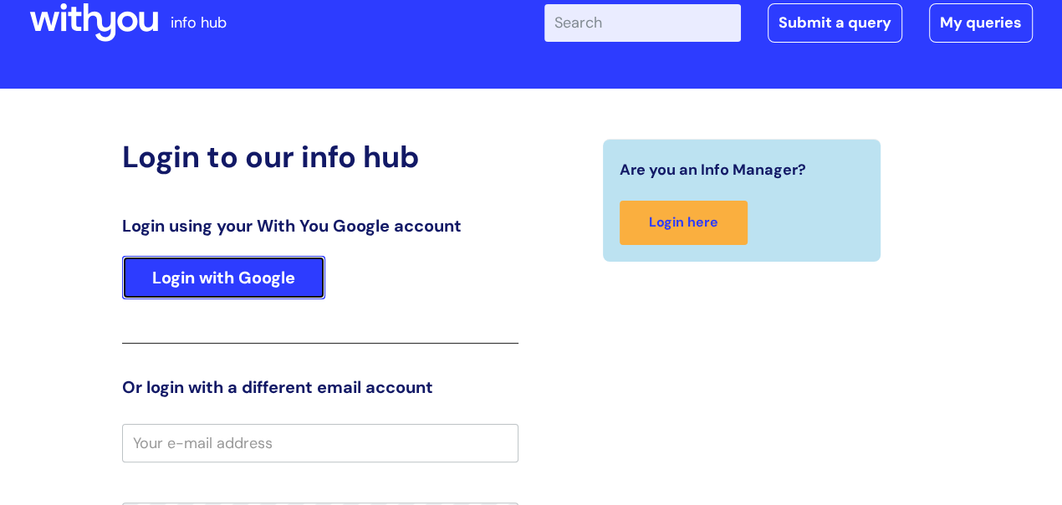 This screenshot has width=1062, height=505. What do you see at coordinates (223, 277) in the screenshot?
I see `a: Login with Google` at bounding box center [223, 277].